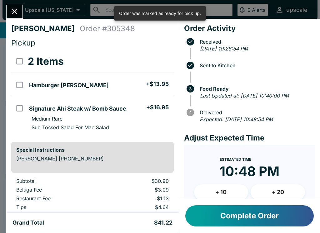  What do you see at coordinates (28, 223) in the screenshot?
I see `h5: Grand Total` at bounding box center [28, 223].